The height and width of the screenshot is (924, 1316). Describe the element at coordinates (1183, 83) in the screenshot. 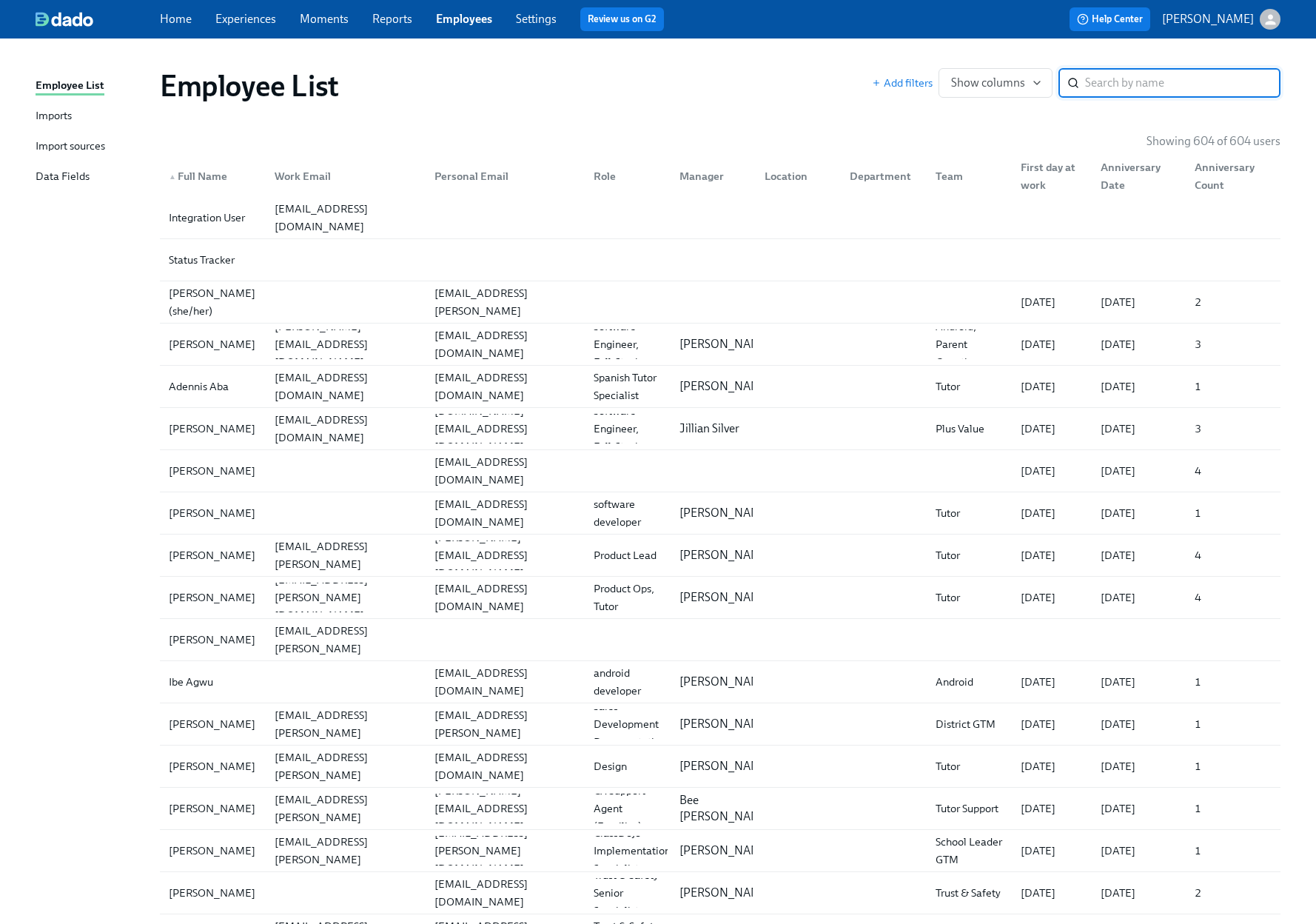

I see `input: Search by name` at that location.